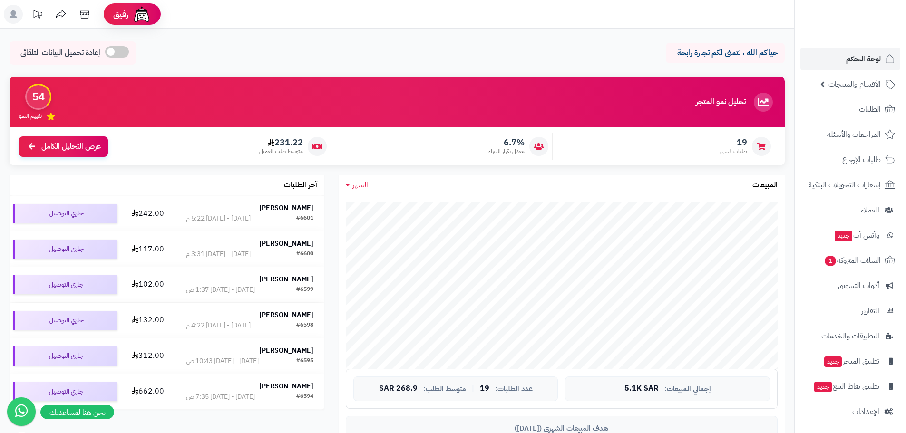 This screenshot has width=906, height=433. Describe the element at coordinates (305, 326) in the screenshot. I see `div: #6598` at that location.